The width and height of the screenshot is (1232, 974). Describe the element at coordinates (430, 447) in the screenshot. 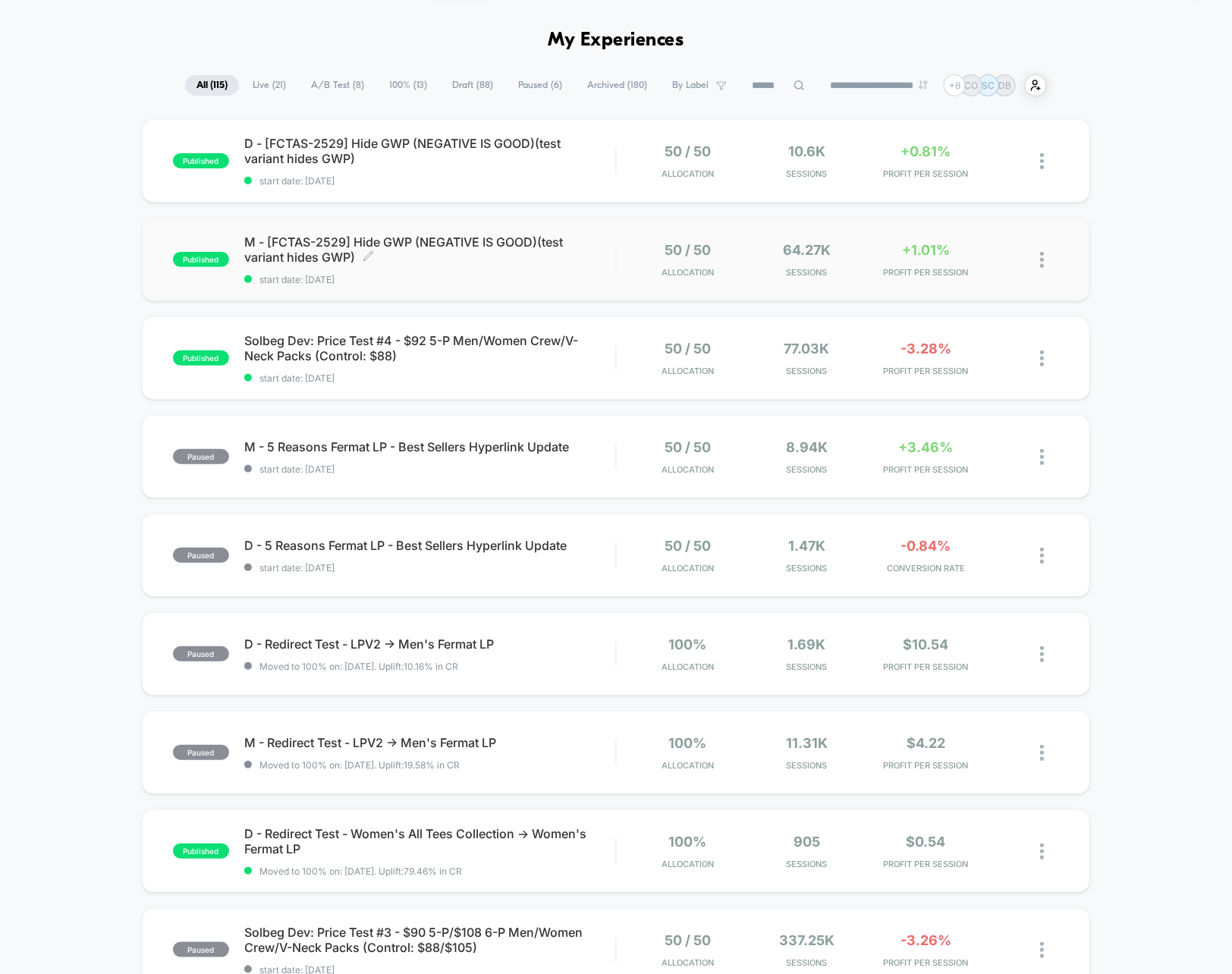

I see `span: M - 5 Reasons Fermat LP - Best Sellers Hyperlink Update` at that location.